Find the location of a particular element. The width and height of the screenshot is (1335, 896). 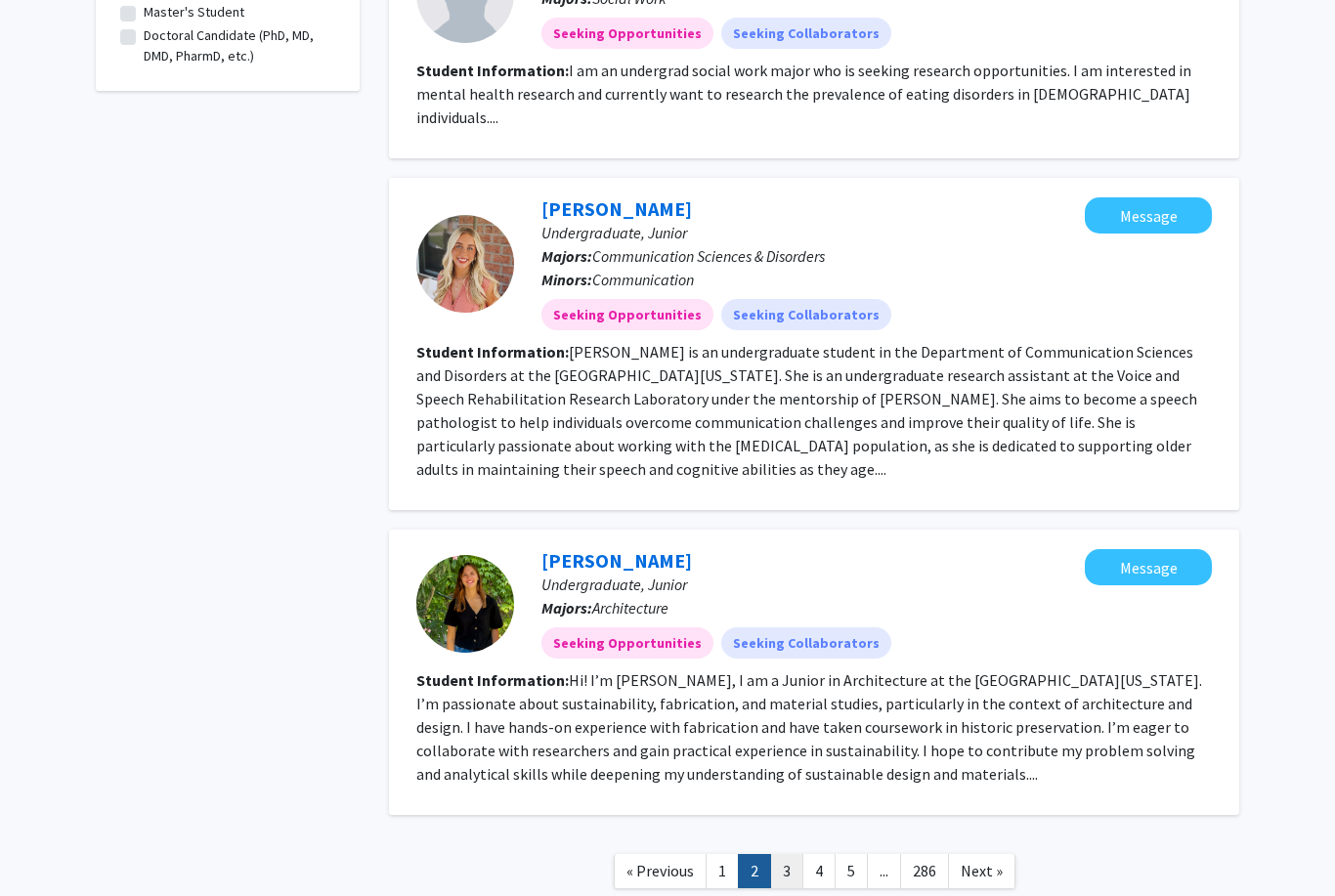

button: Message Kate Allen is located at coordinates (1148, 567).